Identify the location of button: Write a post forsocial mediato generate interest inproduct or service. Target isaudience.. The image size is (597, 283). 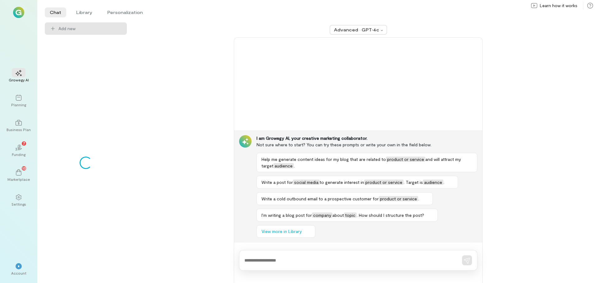
(357, 182).